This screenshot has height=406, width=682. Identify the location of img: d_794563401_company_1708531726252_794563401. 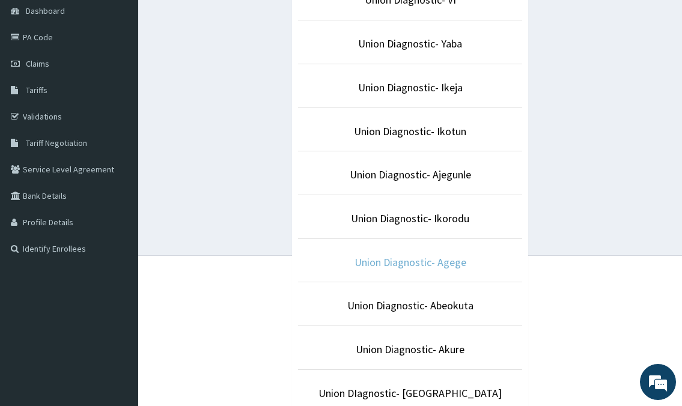
(35, 75).